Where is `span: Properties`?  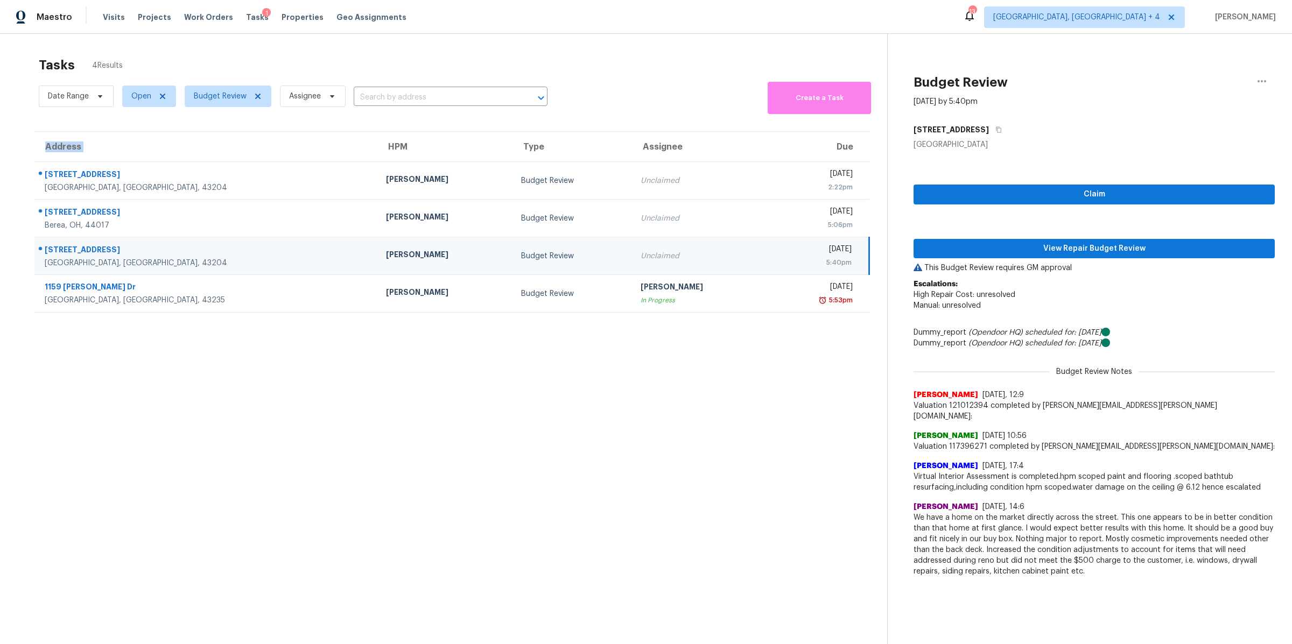 span: Properties is located at coordinates (303, 17).